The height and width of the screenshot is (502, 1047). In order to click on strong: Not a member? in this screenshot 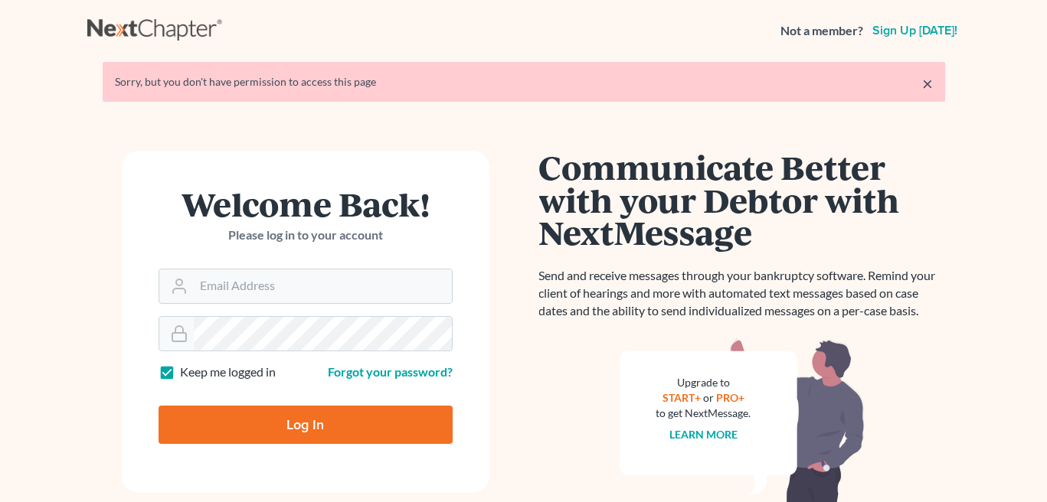, I will do `click(822, 31)`.